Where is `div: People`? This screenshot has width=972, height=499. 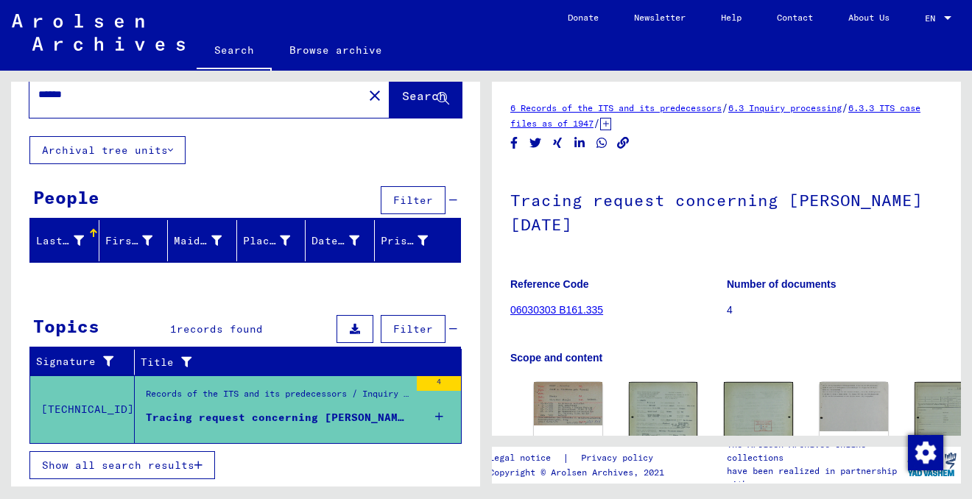 div: People is located at coordinates (66, 197).